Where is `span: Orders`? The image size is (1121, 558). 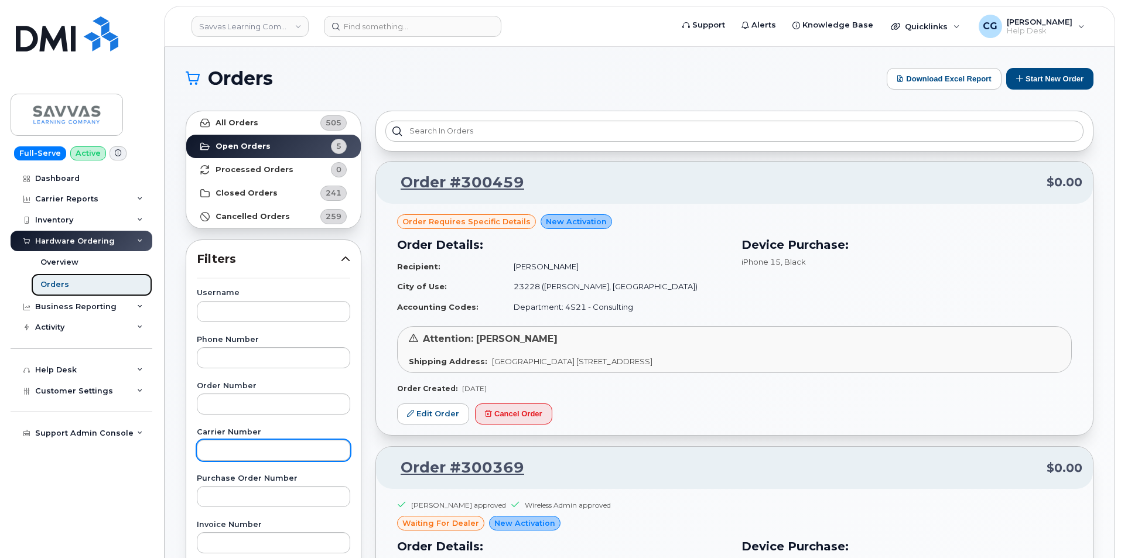 span: Orders is located at coordinates (240, 79).